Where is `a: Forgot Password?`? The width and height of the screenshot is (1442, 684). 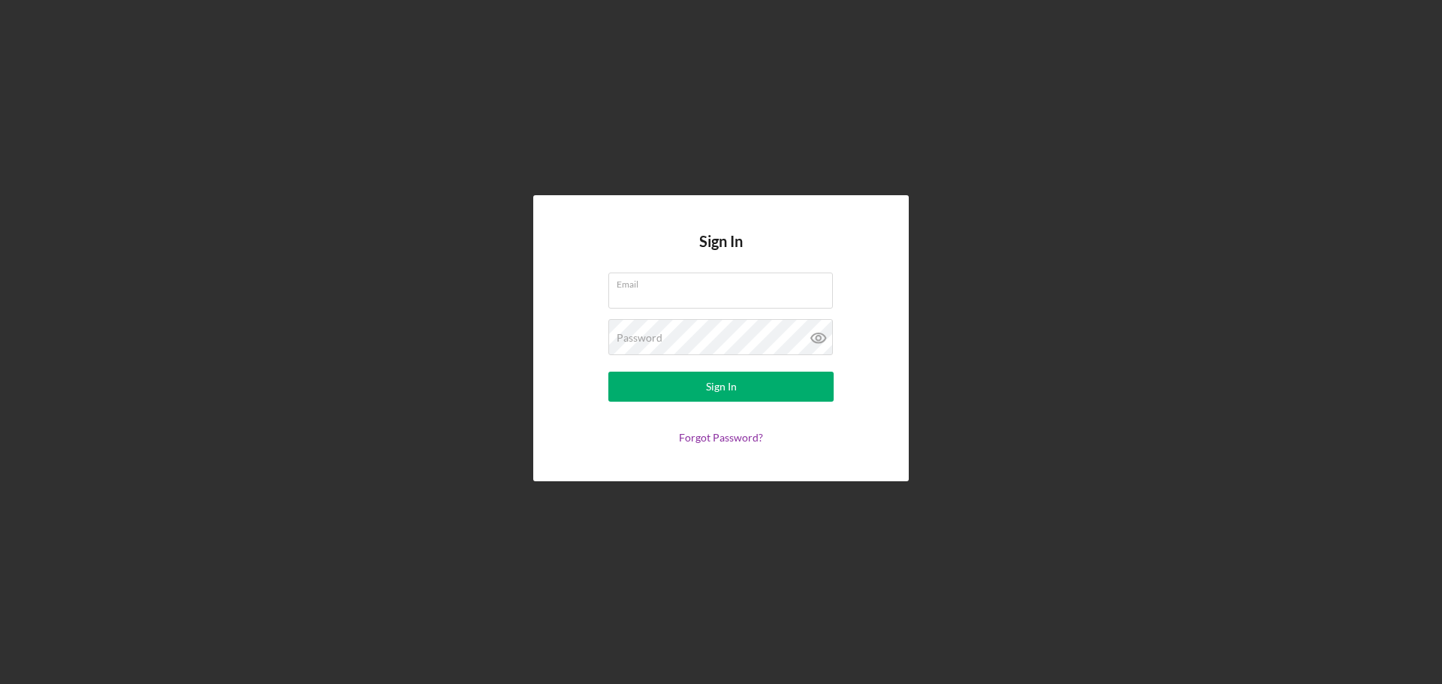
a: Forgot Password? is located at coordinates (721, 437).